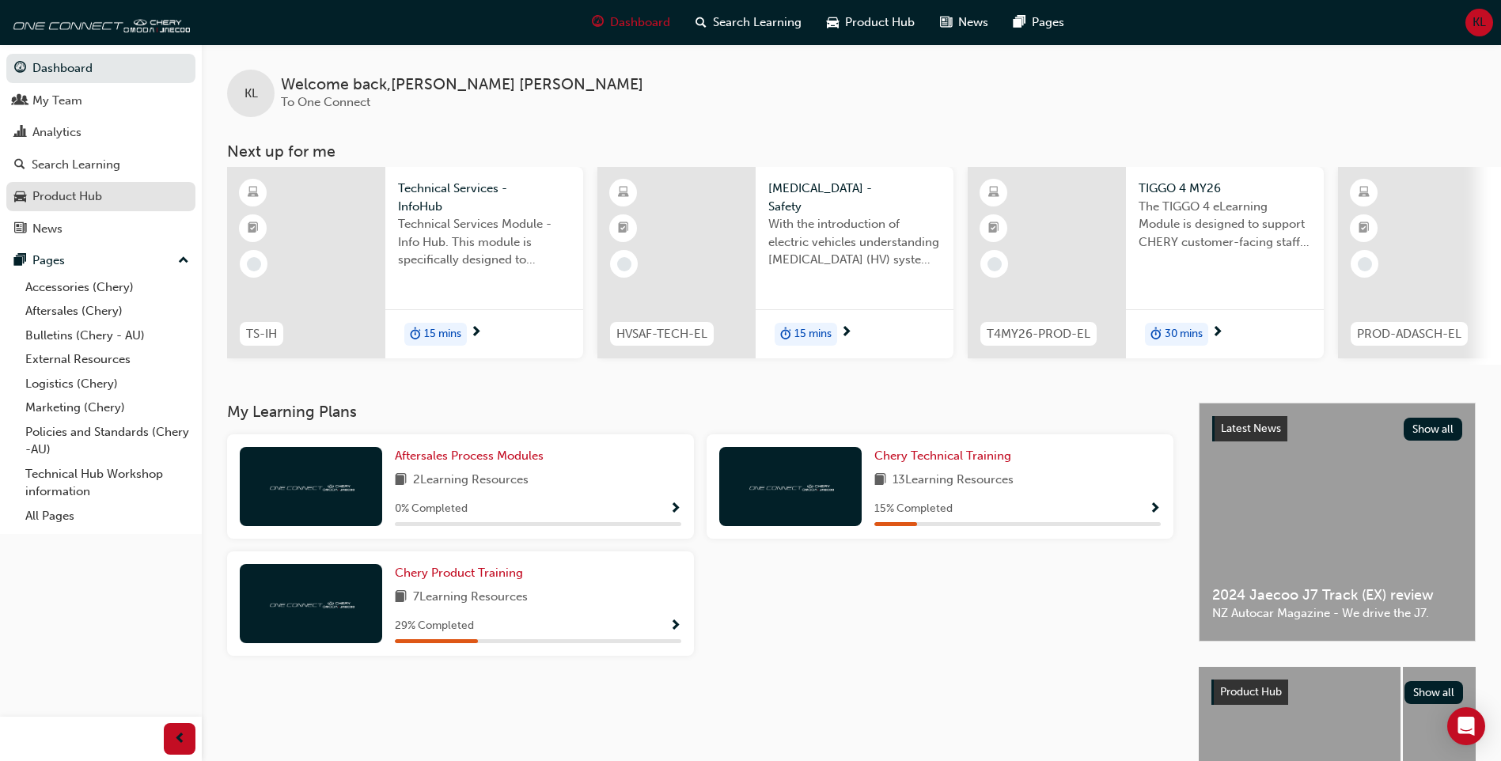  I want to click on div: Pages, so click(48, 260).